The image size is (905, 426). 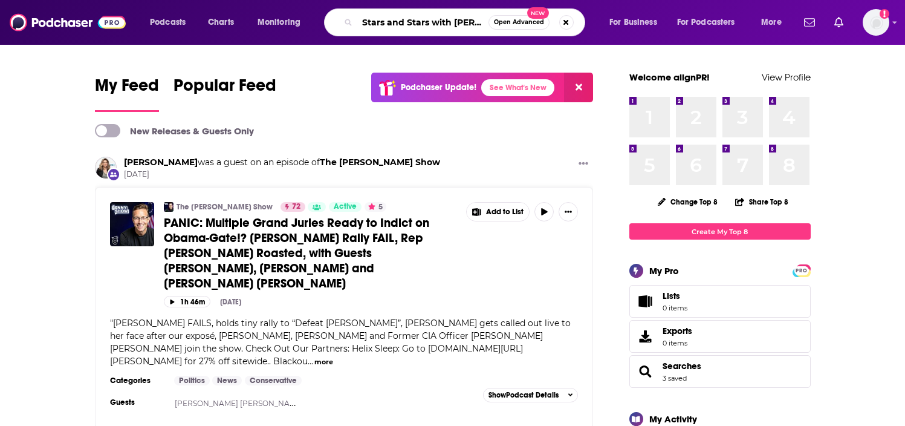 What do you see at coordinates (669, 77) in the screenshot?
I see `a: Welcome alignPR!` at bounding box center [669, 77].